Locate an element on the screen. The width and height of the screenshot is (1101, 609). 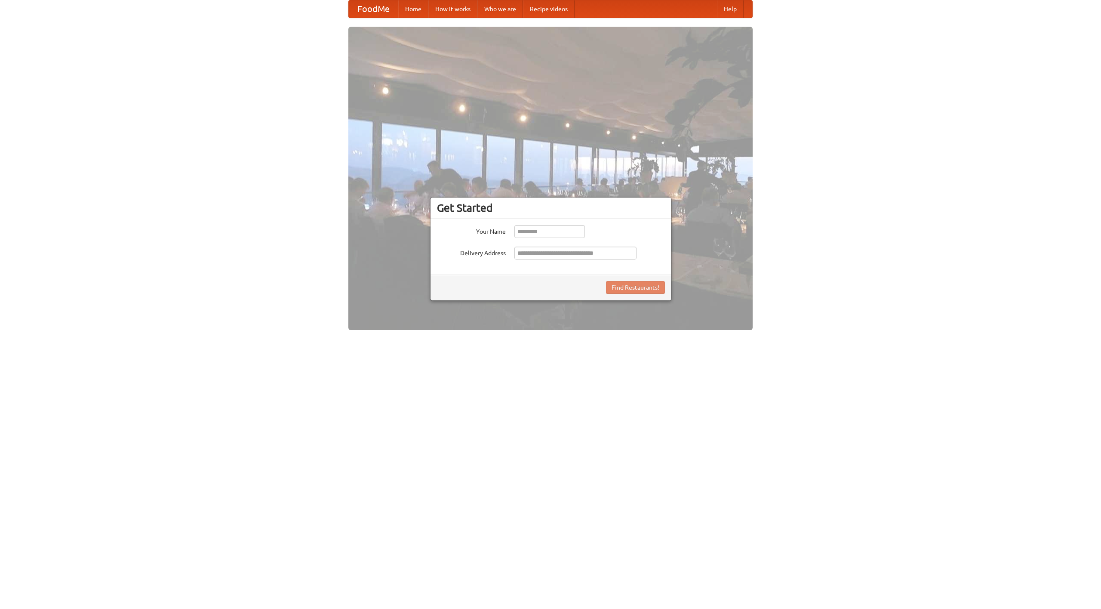
a: Home is located at coordinates (413, 9).